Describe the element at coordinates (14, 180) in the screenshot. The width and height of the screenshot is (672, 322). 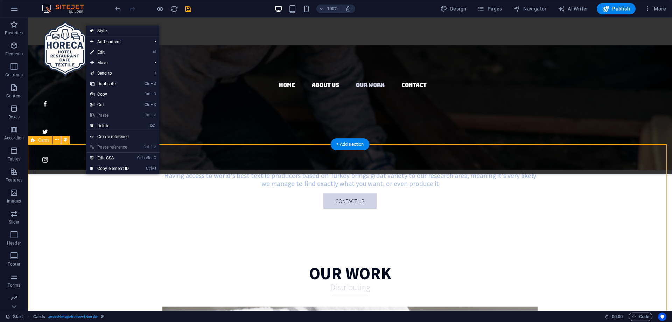
I see `p: Features` at that location.